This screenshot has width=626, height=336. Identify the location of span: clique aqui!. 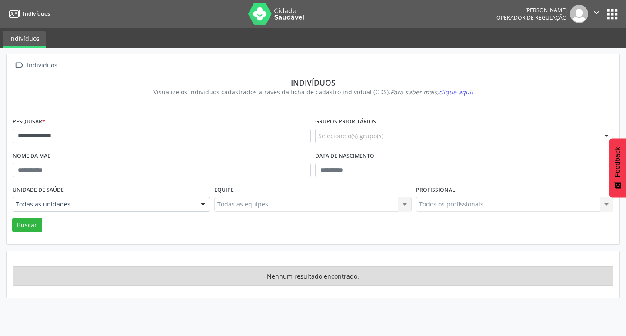
(455, 92).